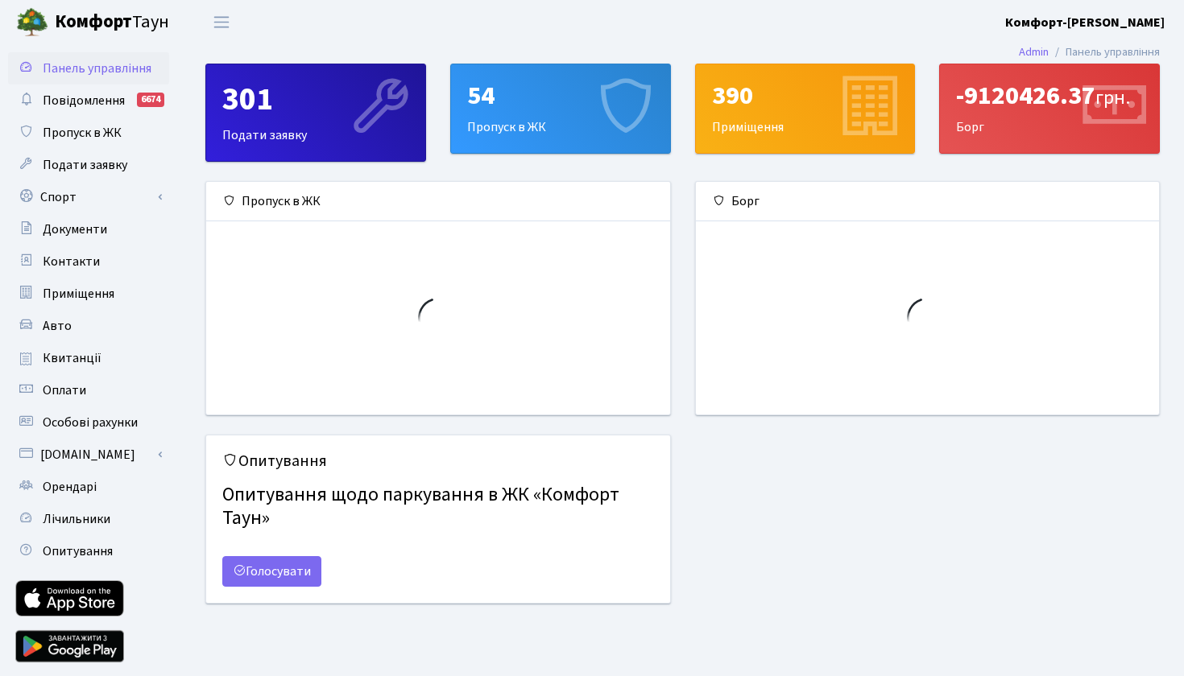  Describe the element at coordinates (64, 391) in the screenshot. I see `span: Оплати` at that location.